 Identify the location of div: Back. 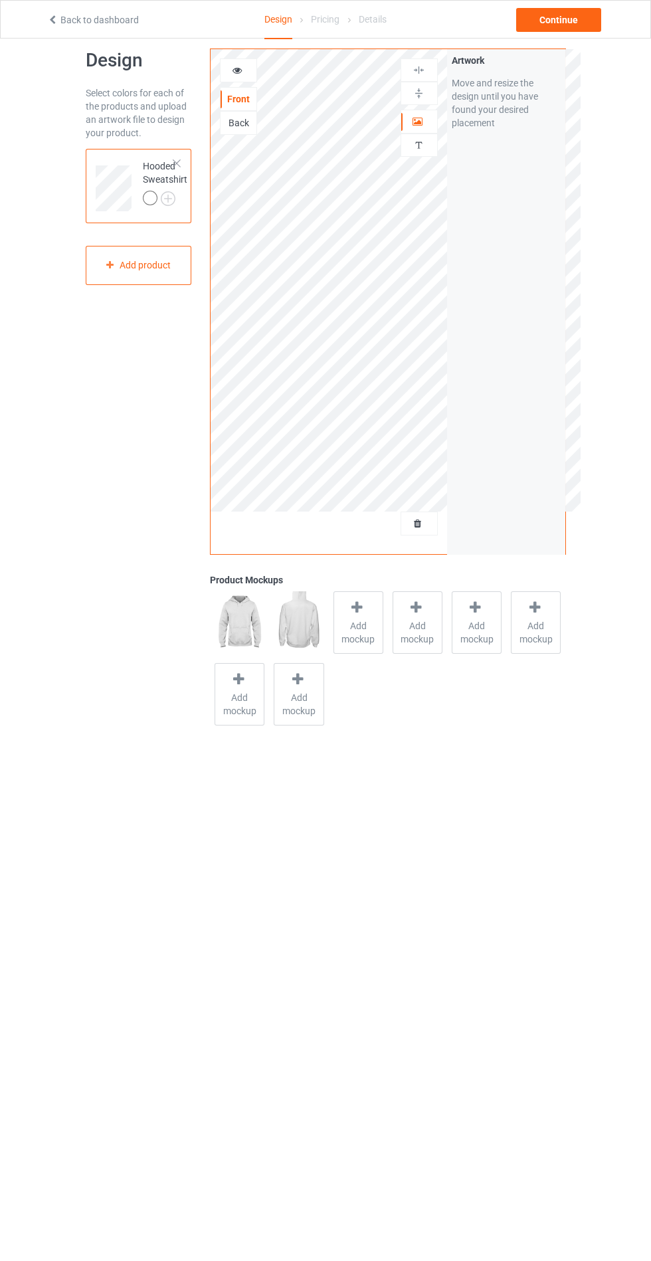
(239, 123).